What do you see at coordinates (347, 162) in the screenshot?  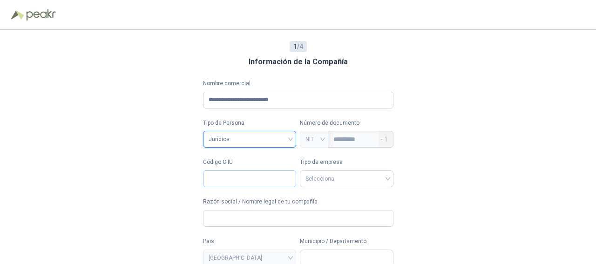 I see `label: Tipo de empresa` at bounding box center [347, 162].